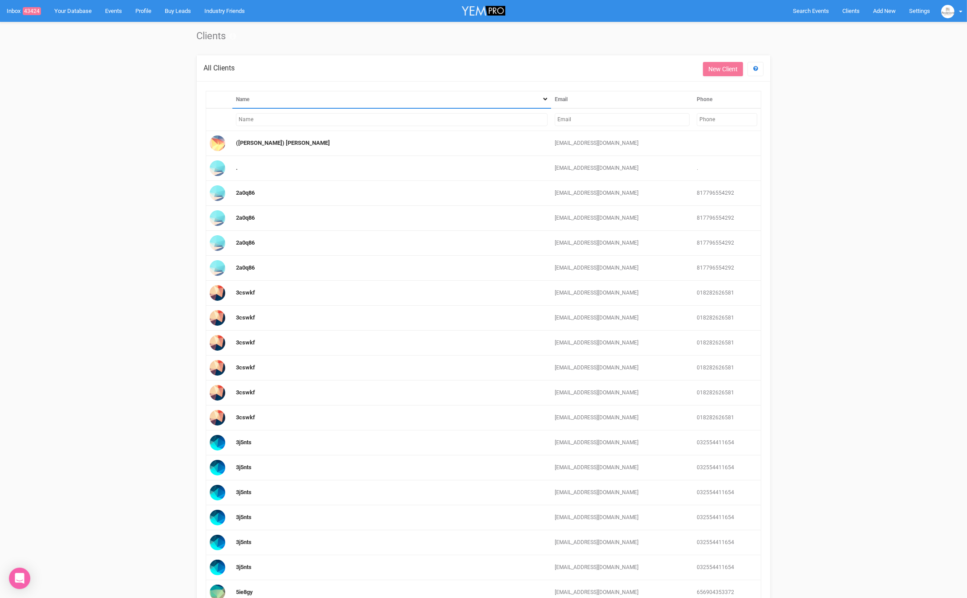  What do you see at coordinates (727, 119) in the screenshot?
I see `input: Filter by Phone` at bounding box center [727, 119].